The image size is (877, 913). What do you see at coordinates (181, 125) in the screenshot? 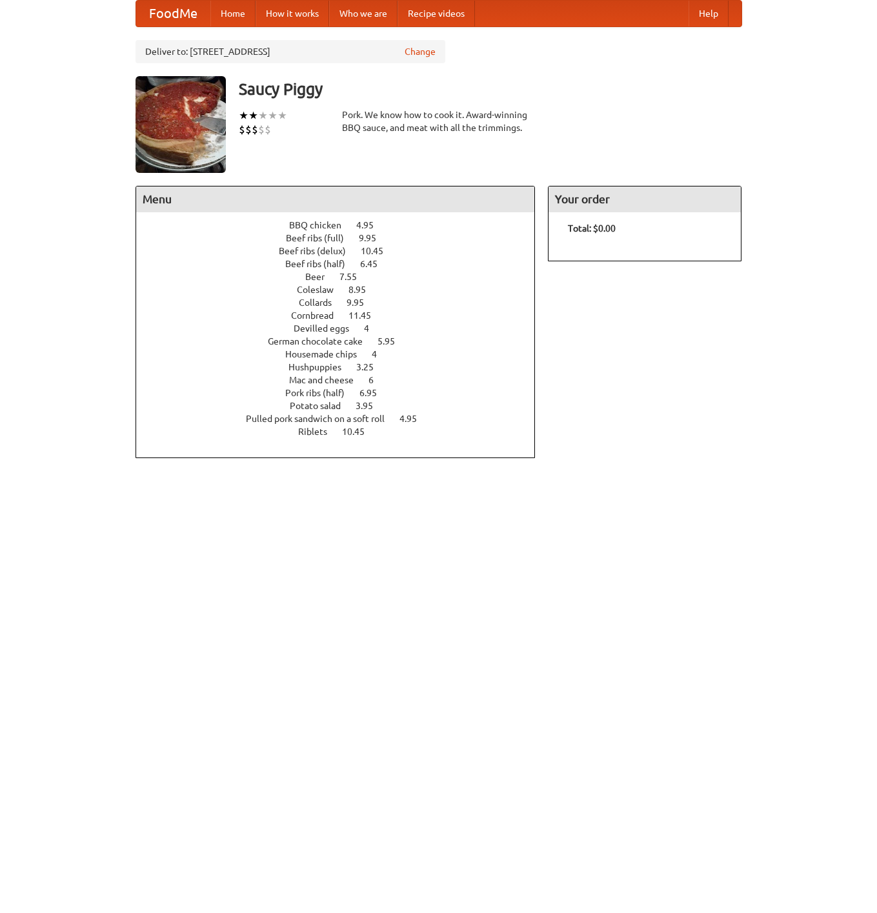
I see `img: angular.jpg` at bounding box center [181, 125].